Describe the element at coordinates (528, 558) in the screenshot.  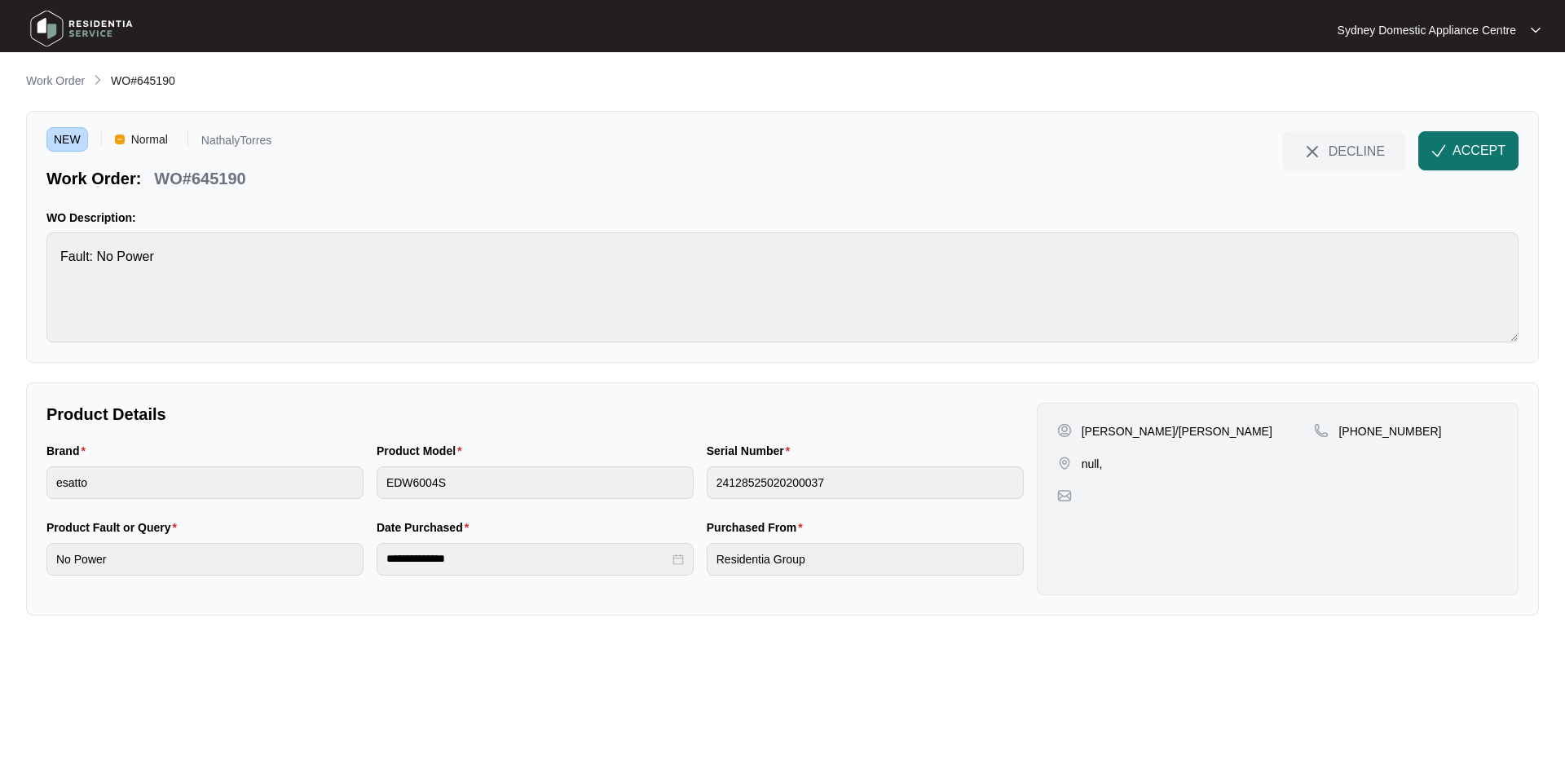
I see `input: Date Purchased` at that location.